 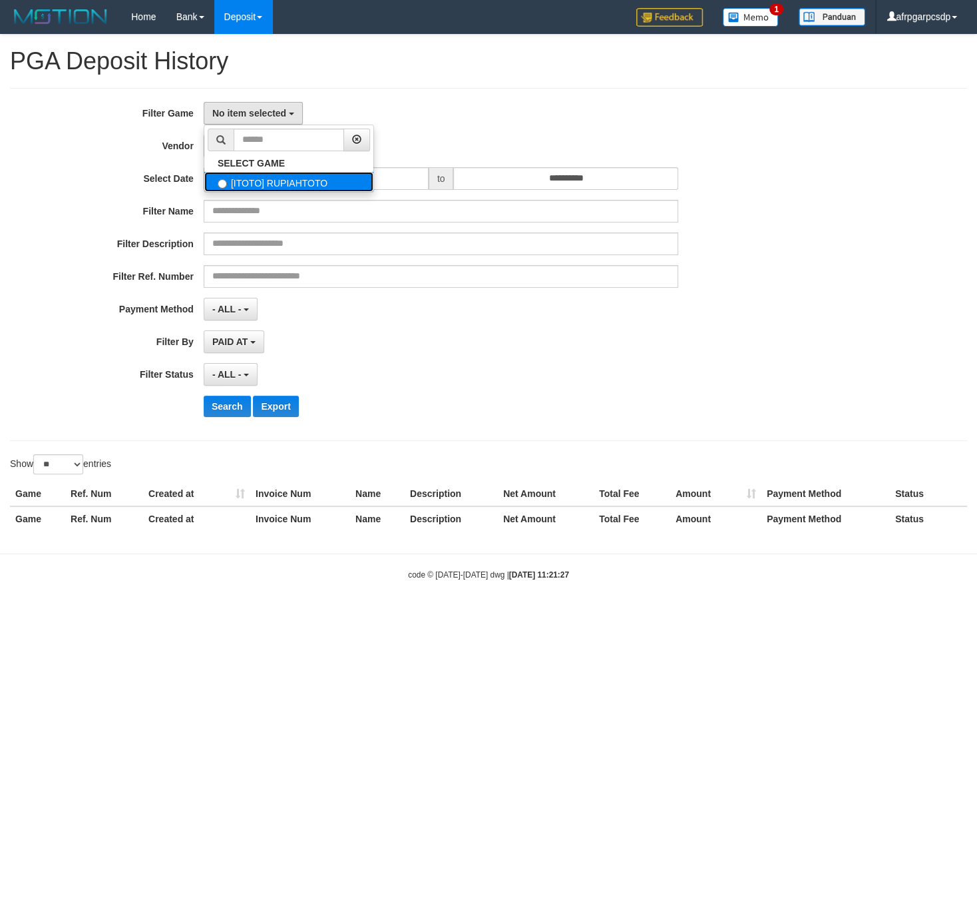 What do you see at coordinates (253, 113) in the screenshot?
I see `button: No item selected` at bounding box center [253, 113].